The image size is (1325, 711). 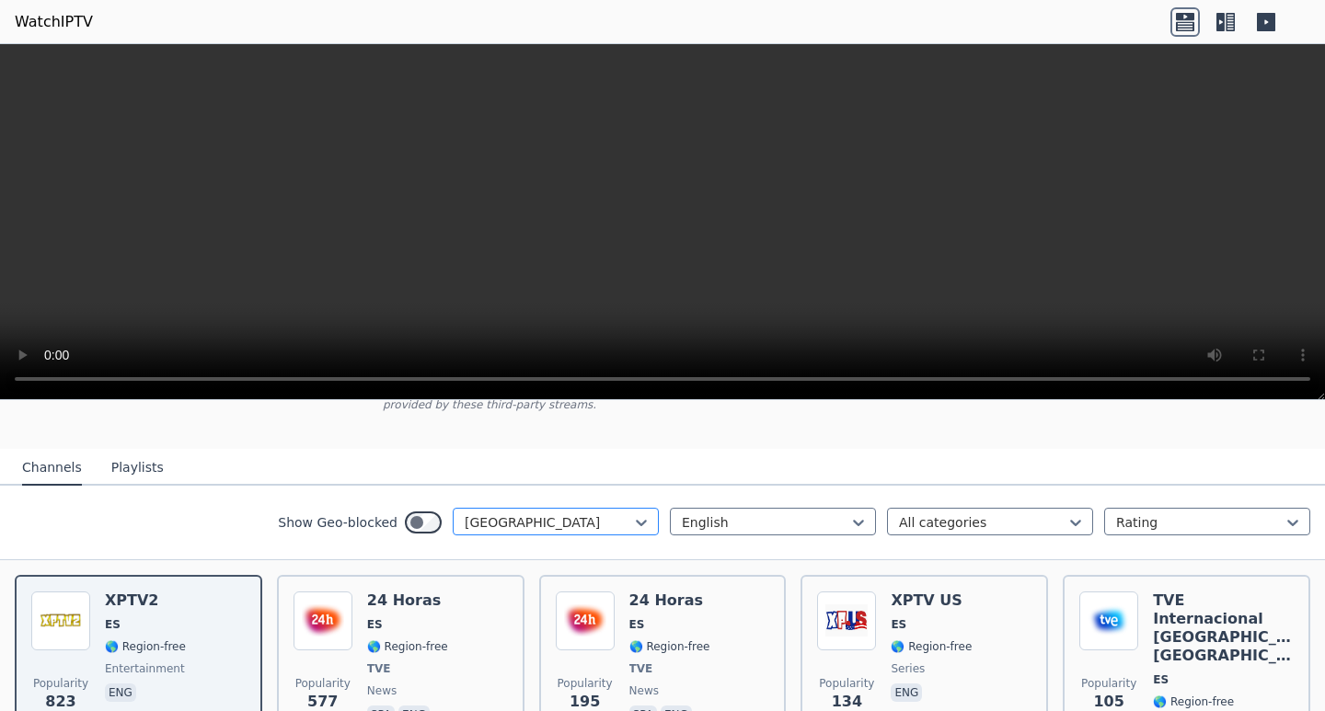 I want to click on a: WatchIPTV, so click(x=53, y=22).